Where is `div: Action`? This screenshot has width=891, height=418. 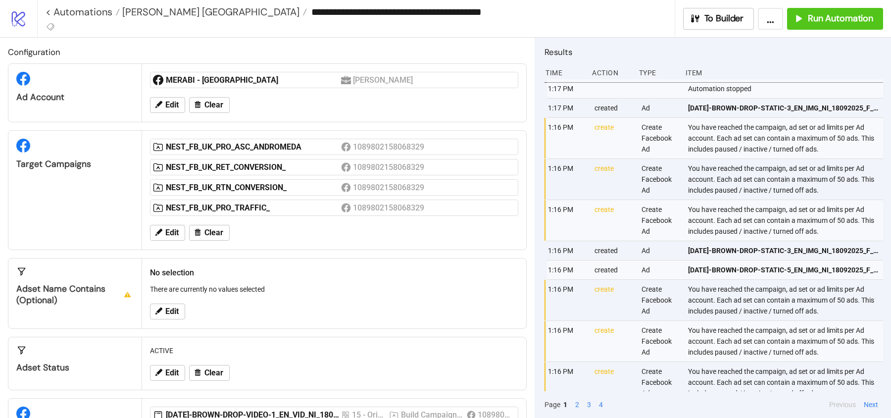 div: Action is located at coordinates (611, 73).